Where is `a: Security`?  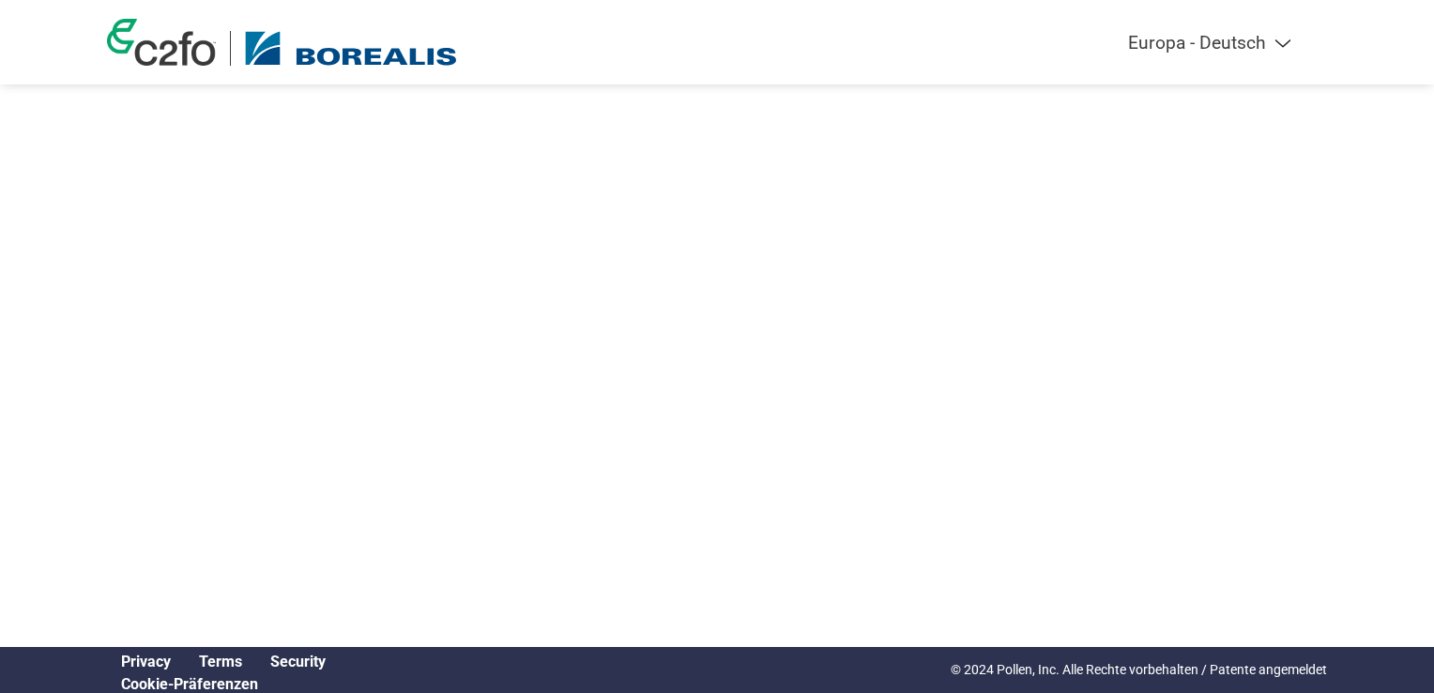 a: Security is located at coordinates (298, 661).